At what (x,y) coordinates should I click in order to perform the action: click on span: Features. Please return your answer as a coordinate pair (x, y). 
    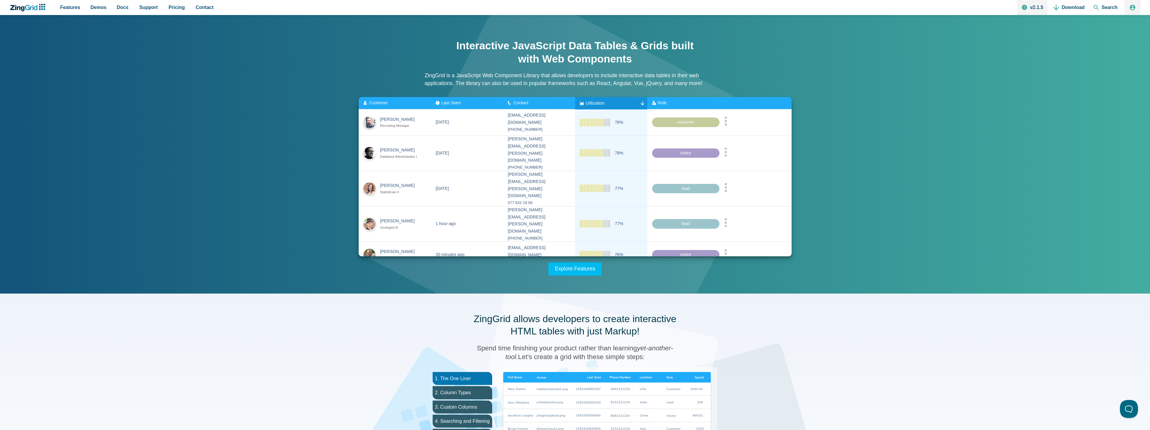
    Looking at the image, I should click on (70, 7).